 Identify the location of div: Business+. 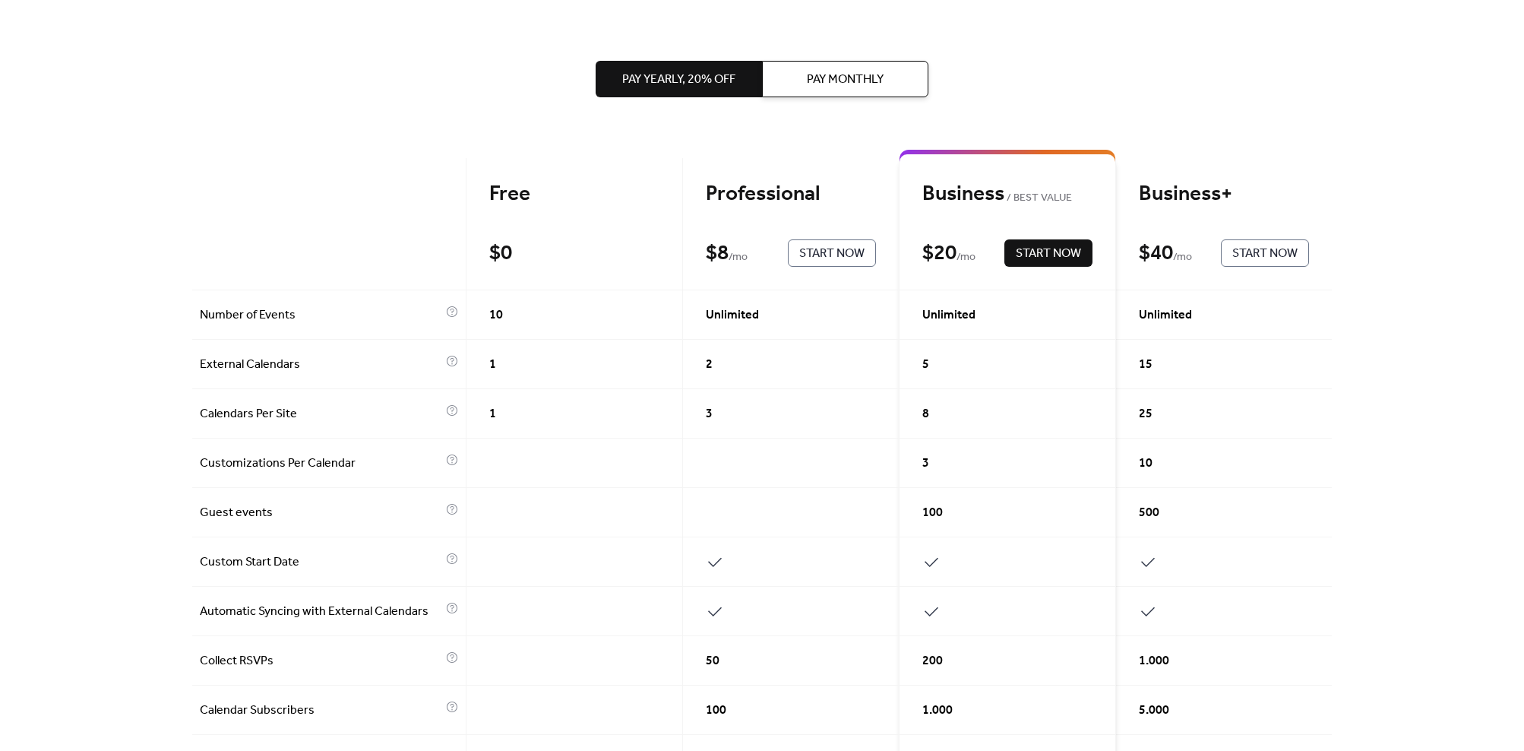
(1224, 194).